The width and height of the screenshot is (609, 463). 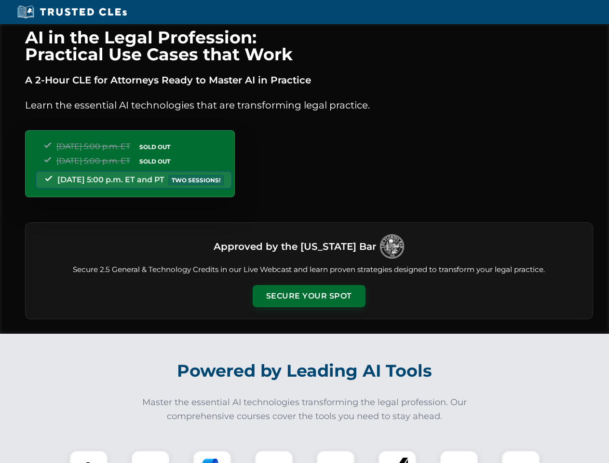 What do you see at coordinates (305, 409) in the screenshot?
I see `p: Master the essential AI technologies transforming the legal profession. Our comprehensive courses...` at bounding box center [305, 409].